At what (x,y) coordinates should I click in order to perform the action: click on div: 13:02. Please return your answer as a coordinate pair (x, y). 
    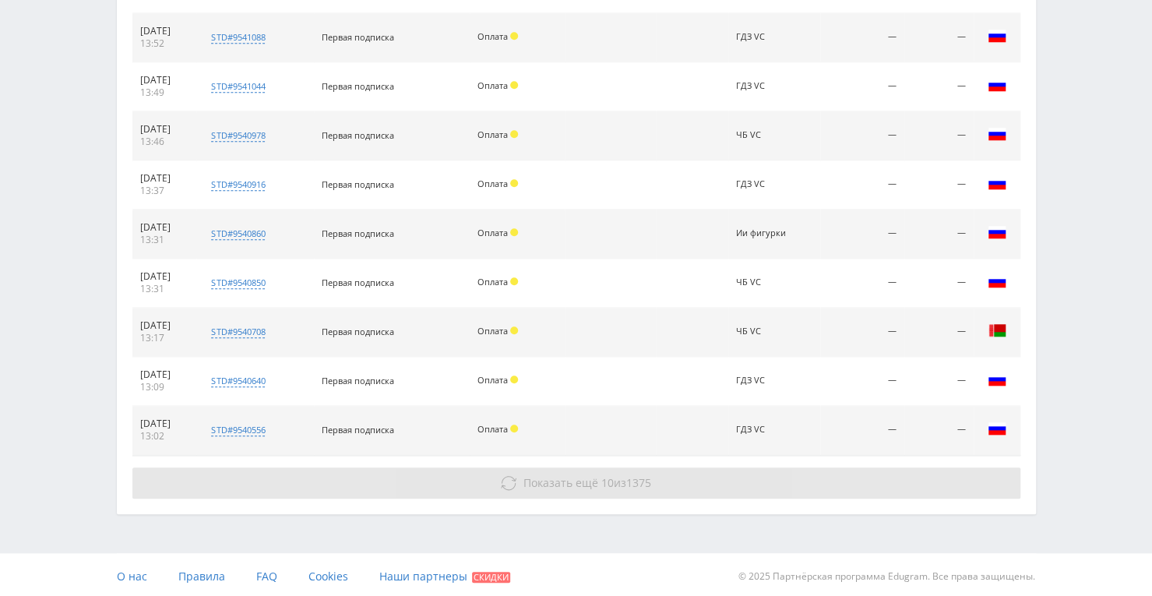
    Looking at the image, I should click on (164, 436).